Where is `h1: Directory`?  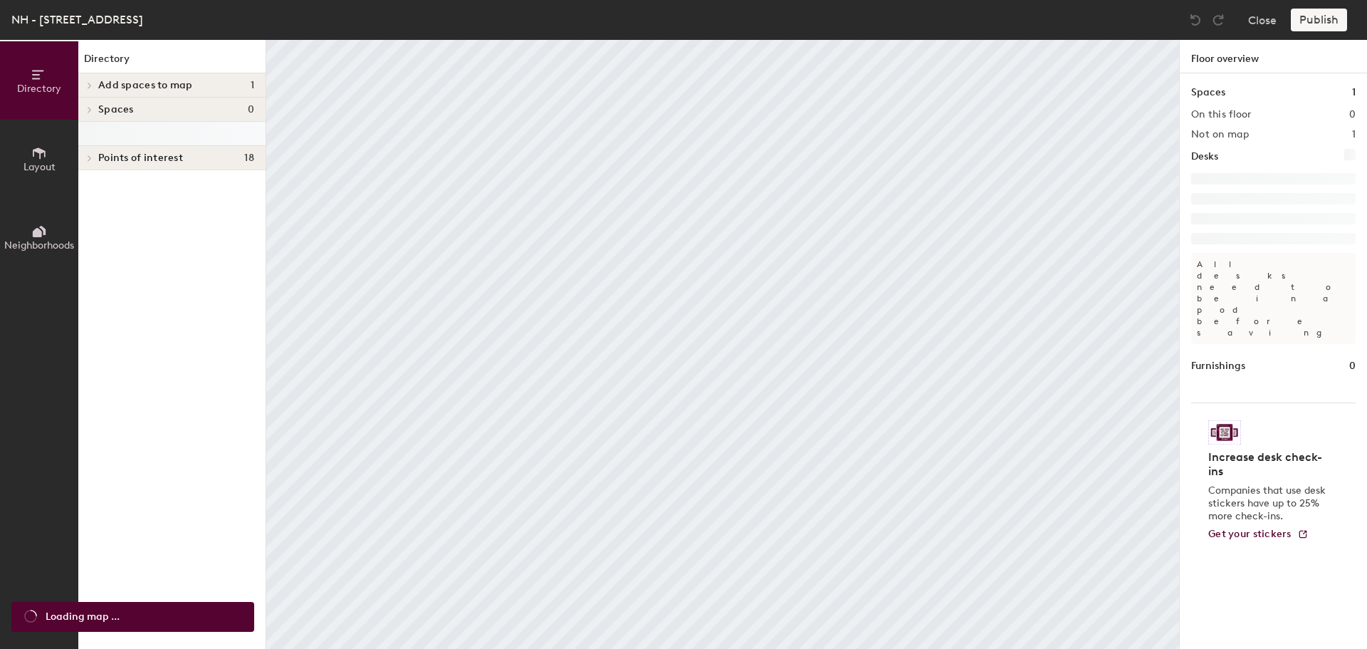
h1: Directory is located at coordinates (172, 62).